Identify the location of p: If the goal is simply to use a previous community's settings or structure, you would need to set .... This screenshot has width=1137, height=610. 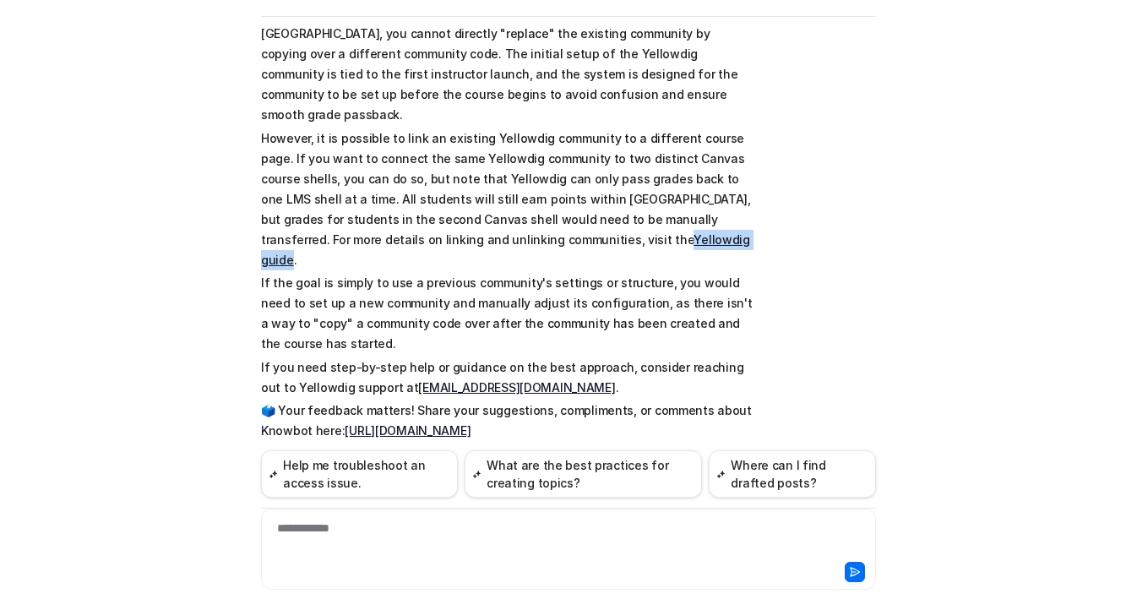
(508, 313).